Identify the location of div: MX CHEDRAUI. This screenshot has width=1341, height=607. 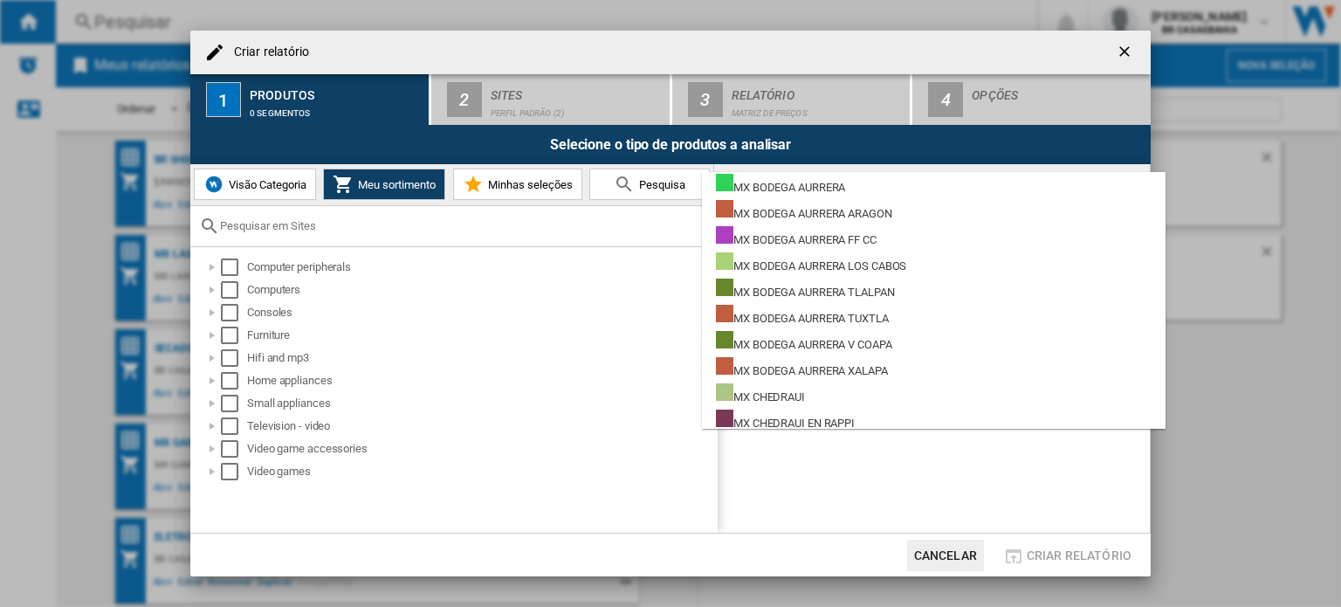
(760, 394).